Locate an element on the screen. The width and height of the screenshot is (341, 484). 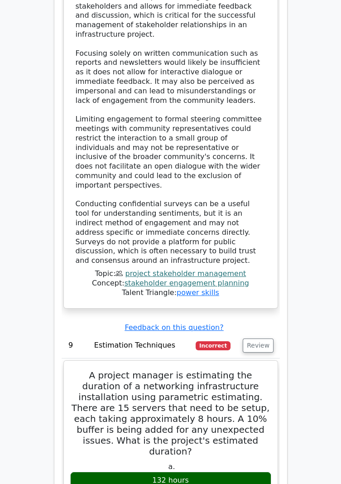
td: 9 is located at coordinates (71, 345).